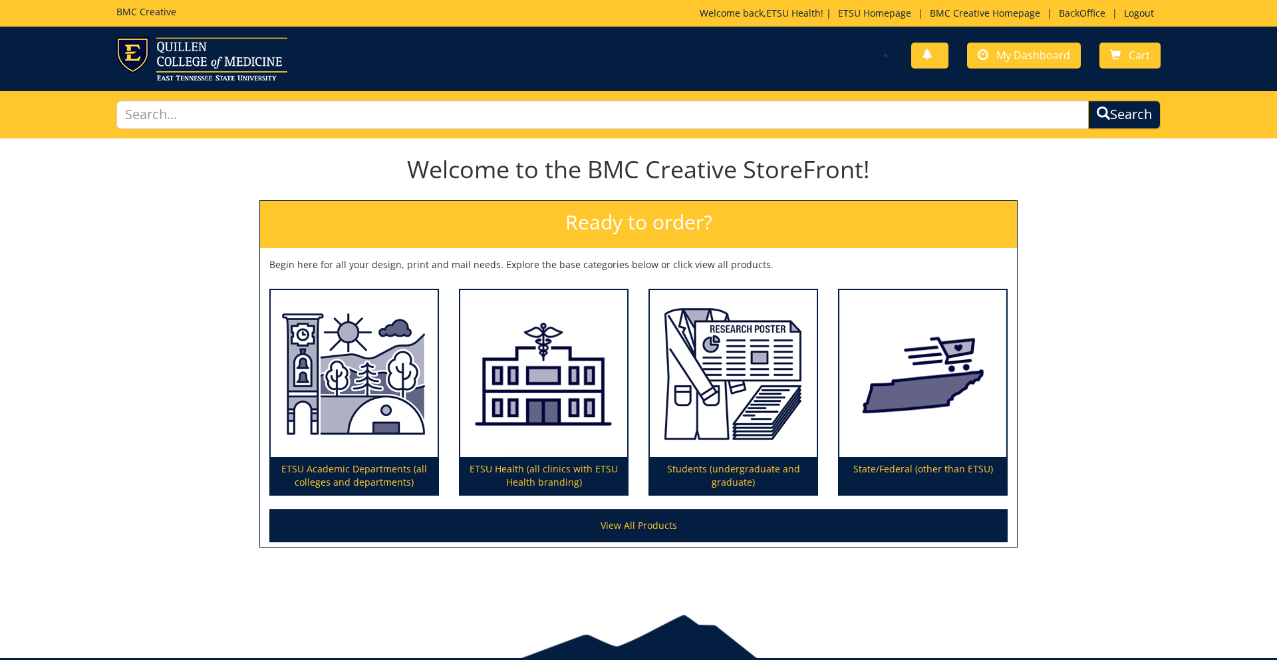  I want to click on img: Students (undergraduate and graduate), so click(733, 374).